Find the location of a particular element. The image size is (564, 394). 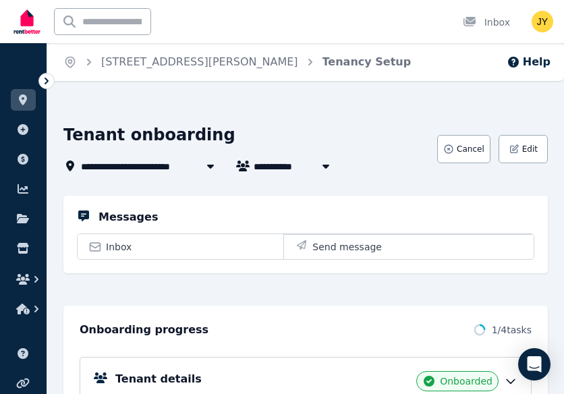

h2: Onboarding progress is located at coordinates (144, 330).